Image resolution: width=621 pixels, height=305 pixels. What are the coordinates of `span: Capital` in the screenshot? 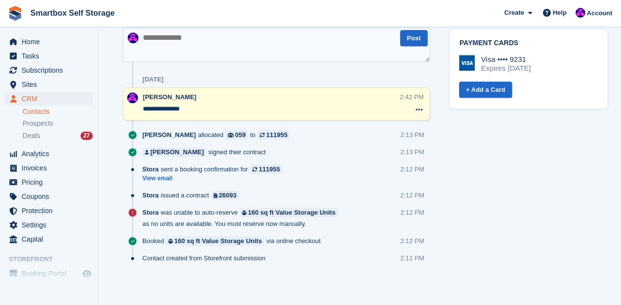 It's located at (51, 239).